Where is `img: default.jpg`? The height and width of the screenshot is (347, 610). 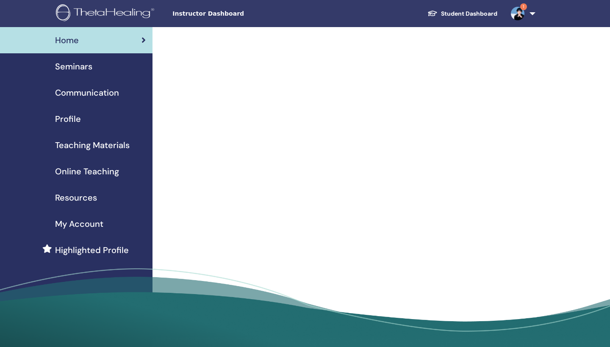 img: default.jpg is located at coordinates (518, 14).